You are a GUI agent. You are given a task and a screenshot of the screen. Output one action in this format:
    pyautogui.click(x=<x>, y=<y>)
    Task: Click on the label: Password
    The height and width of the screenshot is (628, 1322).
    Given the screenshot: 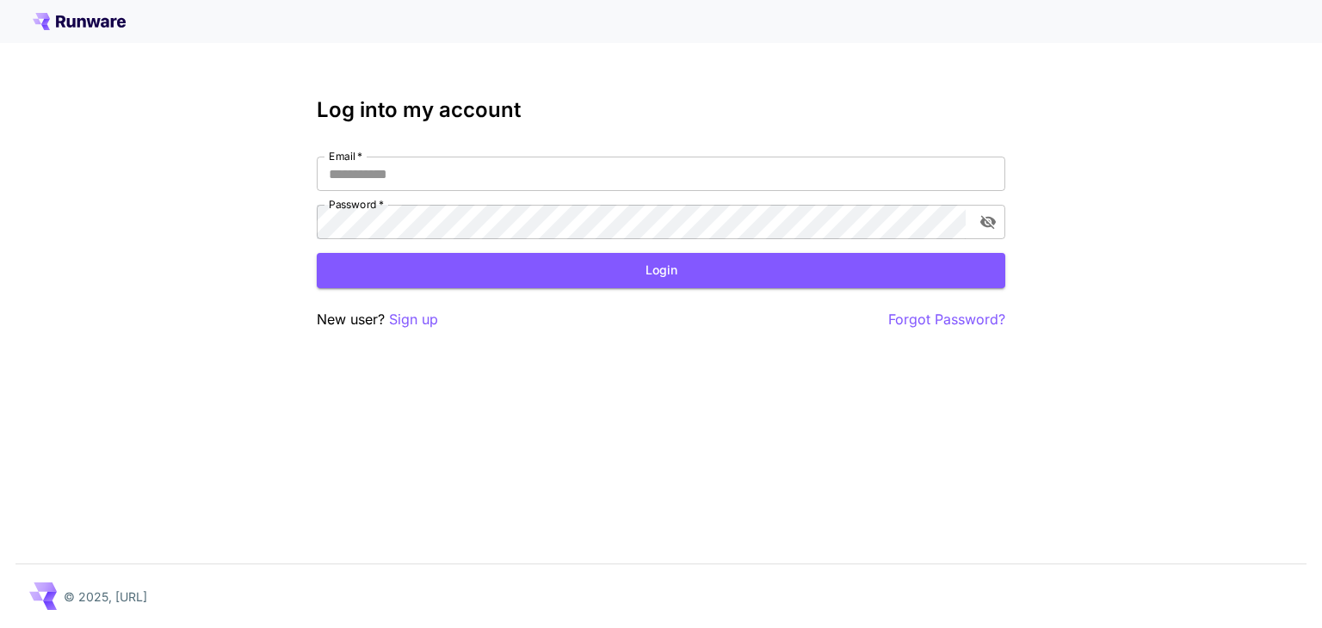 What is the action you would take?
    pyautogui.click(x=356, y=204)
    